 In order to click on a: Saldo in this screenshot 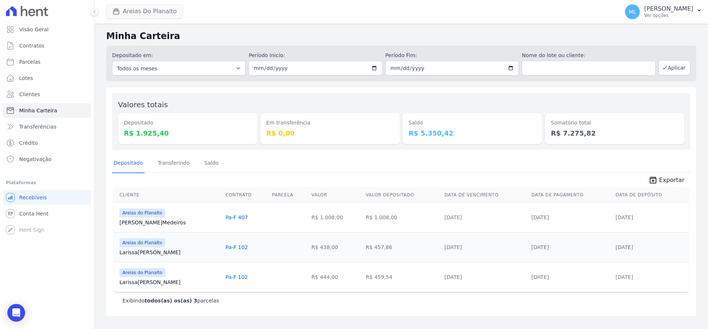, I will do `click(211, 164)`.